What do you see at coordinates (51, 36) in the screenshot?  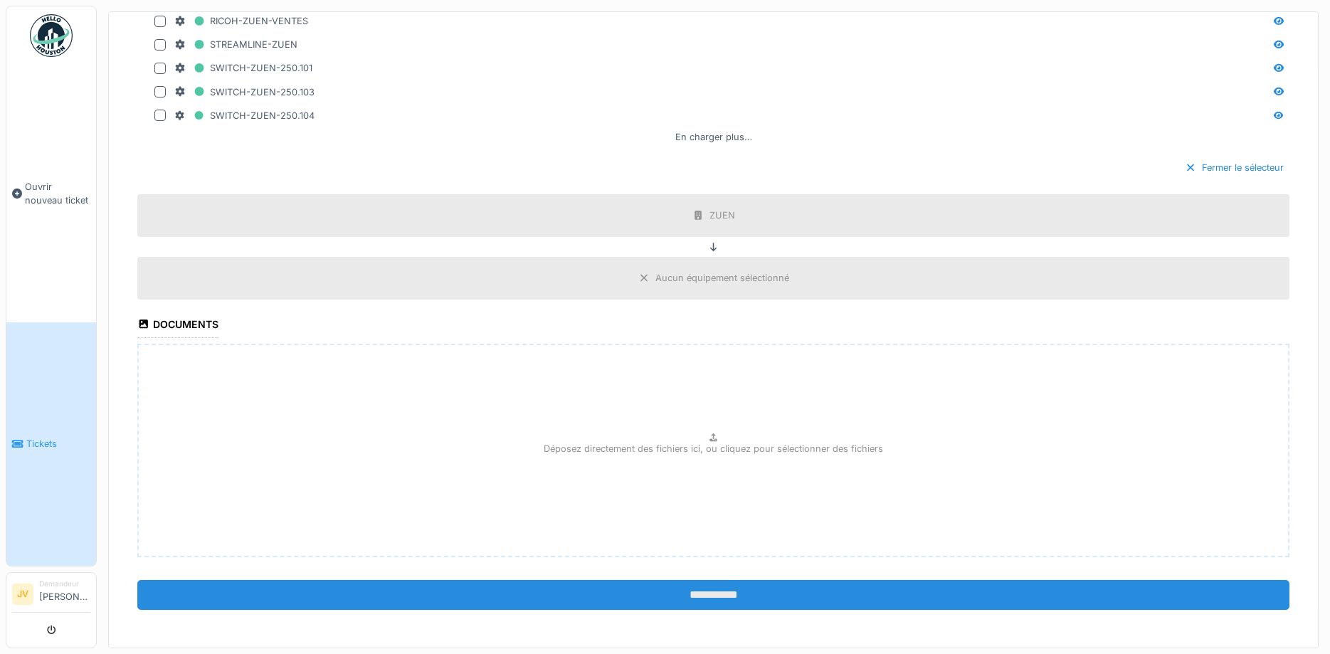 I see `img: Badge_color-CXgf-gQk.svg` at bounding box center [51, 36].